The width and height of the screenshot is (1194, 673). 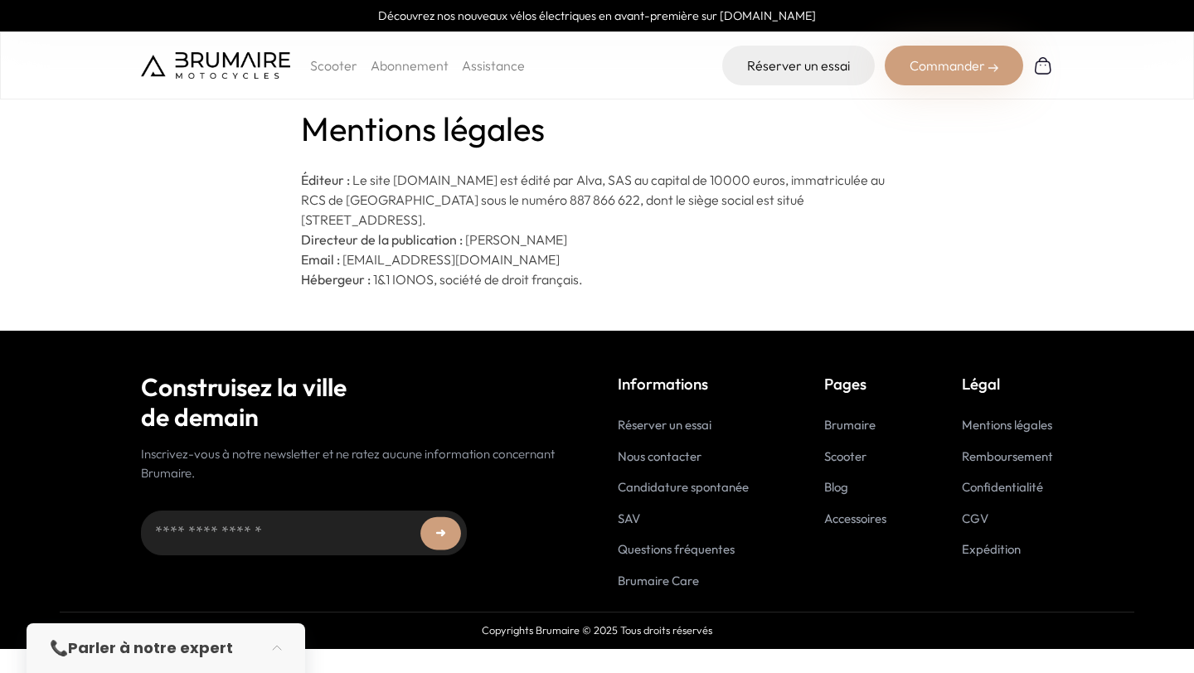 I want to click on a: CGV, so click(x=975, y=518).